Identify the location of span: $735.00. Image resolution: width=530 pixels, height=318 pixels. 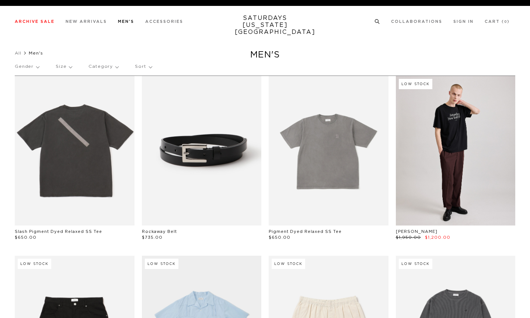
(152, 238).